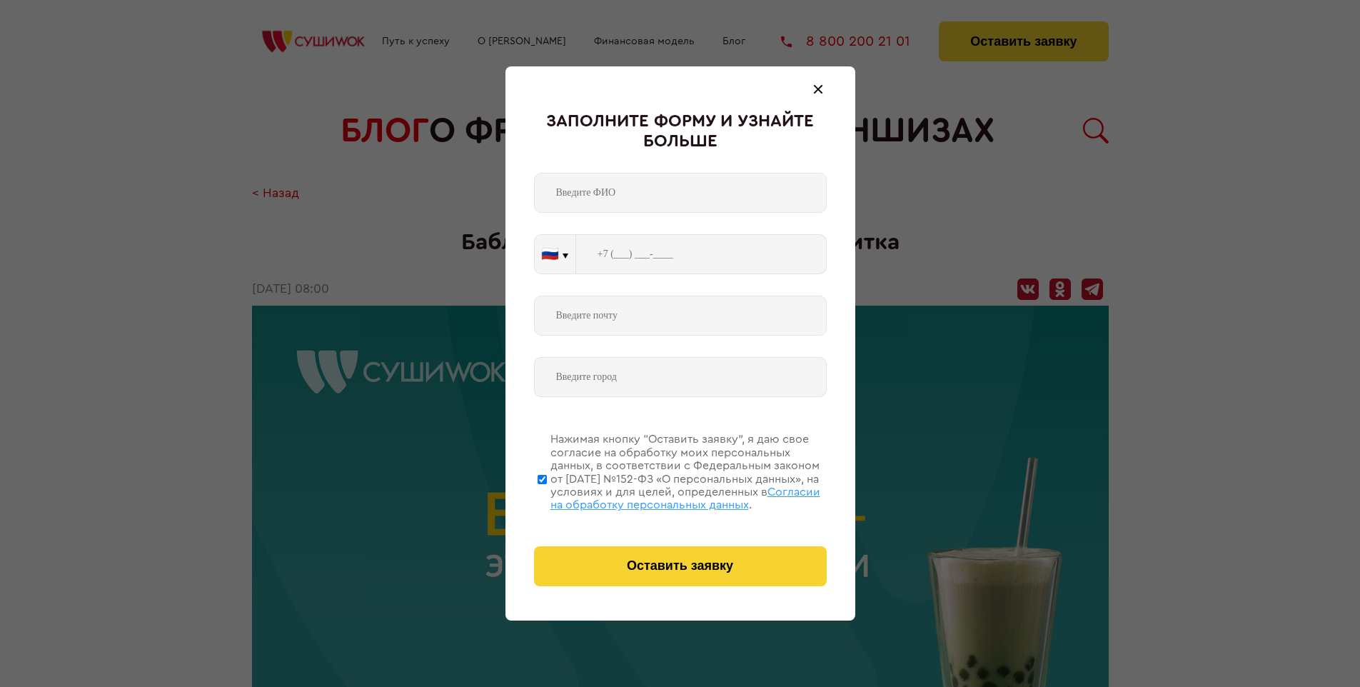 Image resolution: width=1360 pixels, height=687 pixels. Describe the element at coordinates (680, 131) in the screenshot. I see `div: Заполните форму и узнайте больше` at that location.